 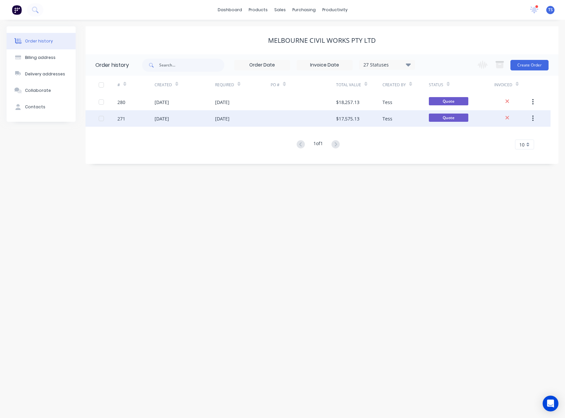 What do you see at coordinates (280, 10) in the screenshot?
I see `div: sales` at bounding box center [280, 10].